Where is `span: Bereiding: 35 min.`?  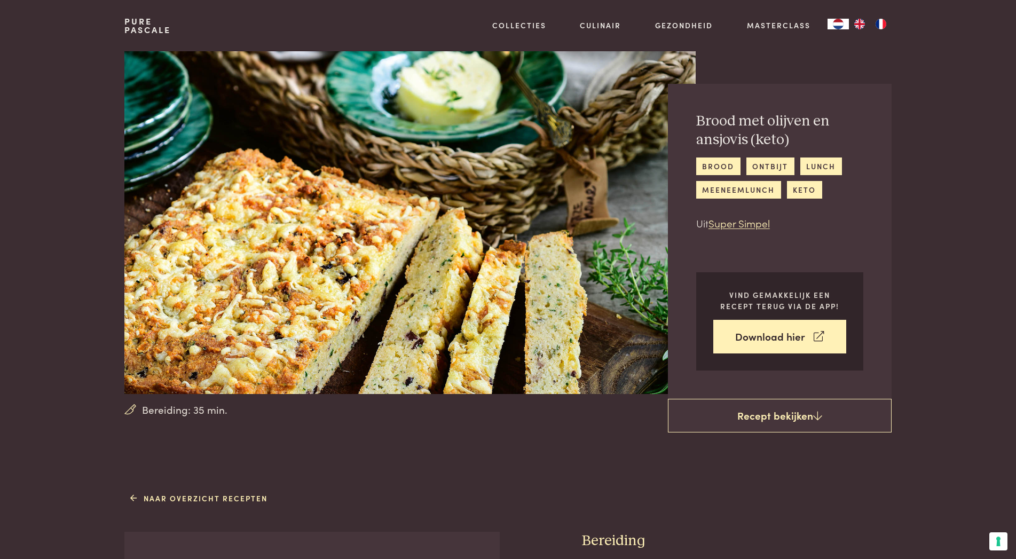 span: Bereiding: 35 min. is located at coordinates (185, 409).